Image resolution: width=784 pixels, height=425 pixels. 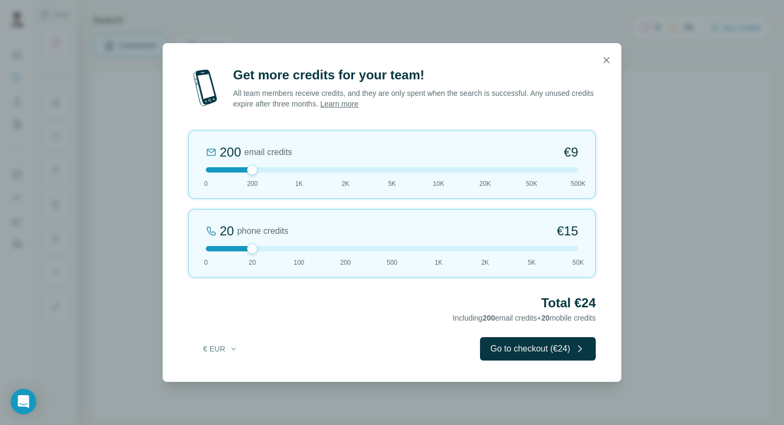 I want to click on span: €9, so click(x=570, y=152).